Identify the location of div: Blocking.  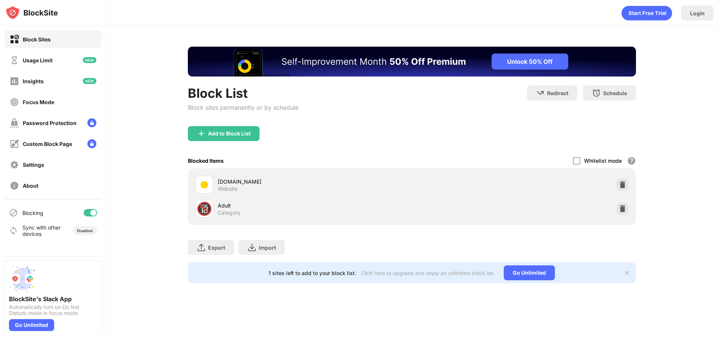
(33, 213).